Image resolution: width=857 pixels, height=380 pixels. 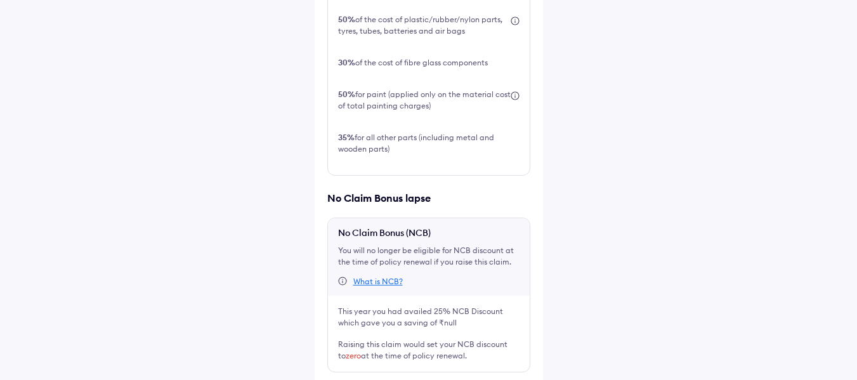 What do you see at coordinates (413, 63) in the screenshot?
I see `div: of the cost of fibre glass components` at bounding box center [413, 63].